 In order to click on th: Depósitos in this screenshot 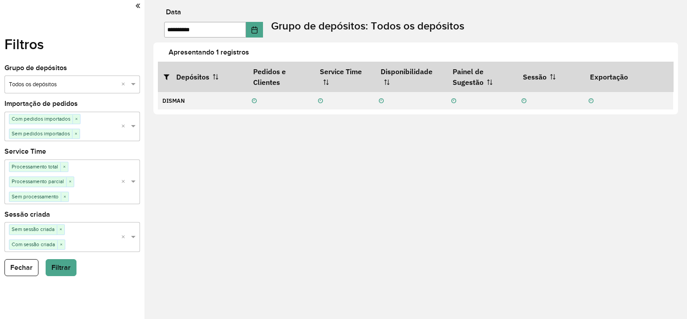, I will do `click(203, 76)`.